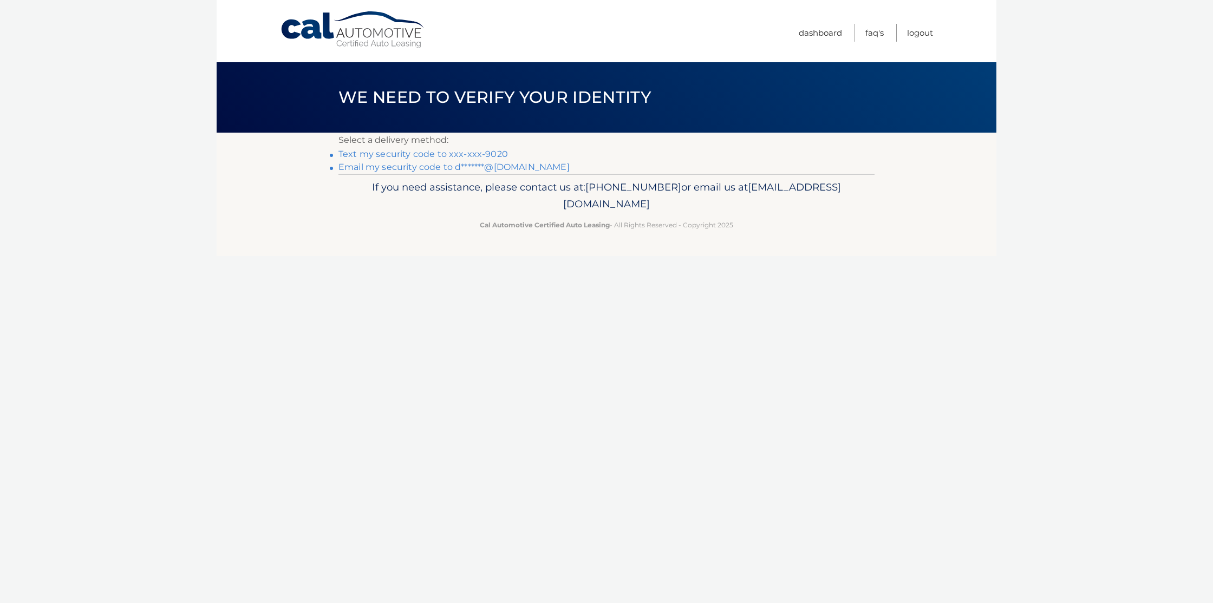  Describe the element at coordinates (607, 196) in the screenshot. I see `p: If you need assistance, please contact us at: or email us at` at that location.